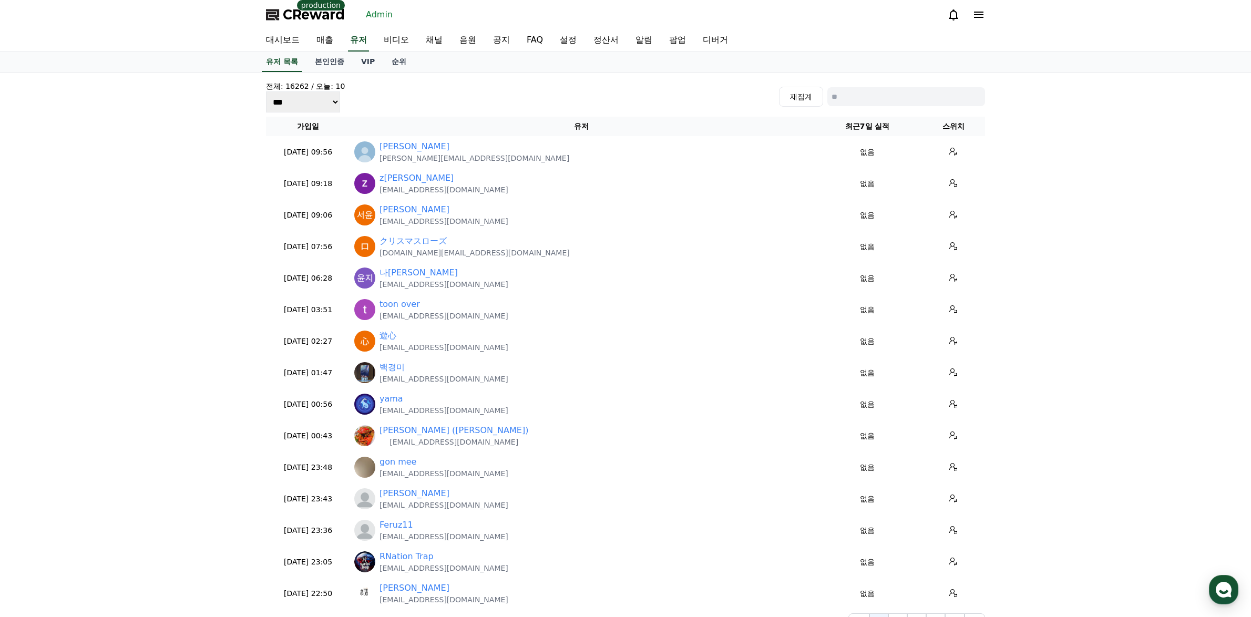  What do you see at coordinates (325, 40) in the screenshot?
I see `a: 매출` at bounding box center [325, 40].